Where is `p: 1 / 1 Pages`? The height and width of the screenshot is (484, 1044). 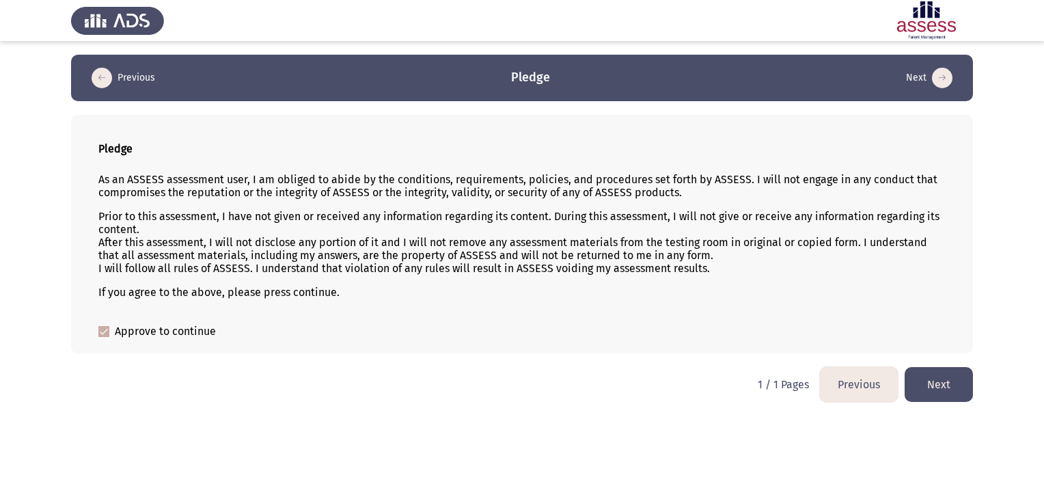 p: 1 / 1 Pages is located at coordinates (783, 384).